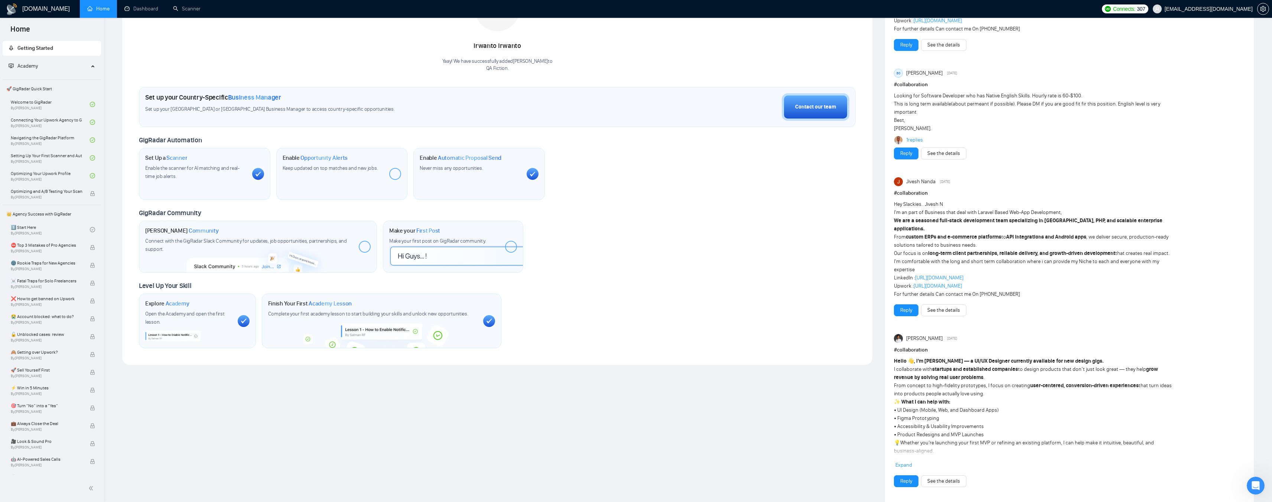 The image size is (1272, 502). I want to click on span: ⚡ Win in 5 Minutes, so click(46, 388).